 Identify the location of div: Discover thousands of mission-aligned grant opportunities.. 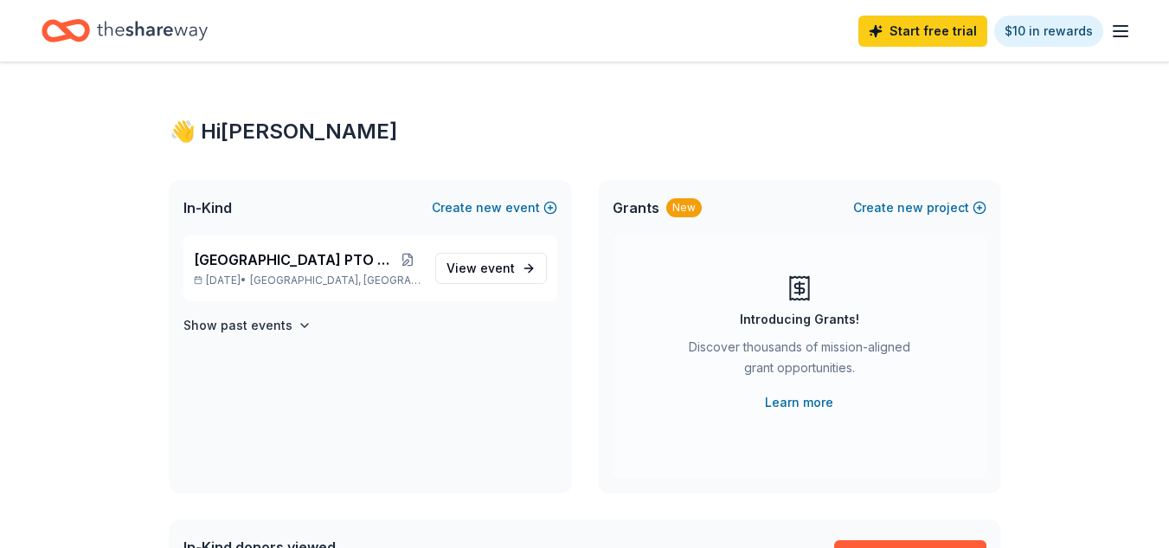
(799, 361).